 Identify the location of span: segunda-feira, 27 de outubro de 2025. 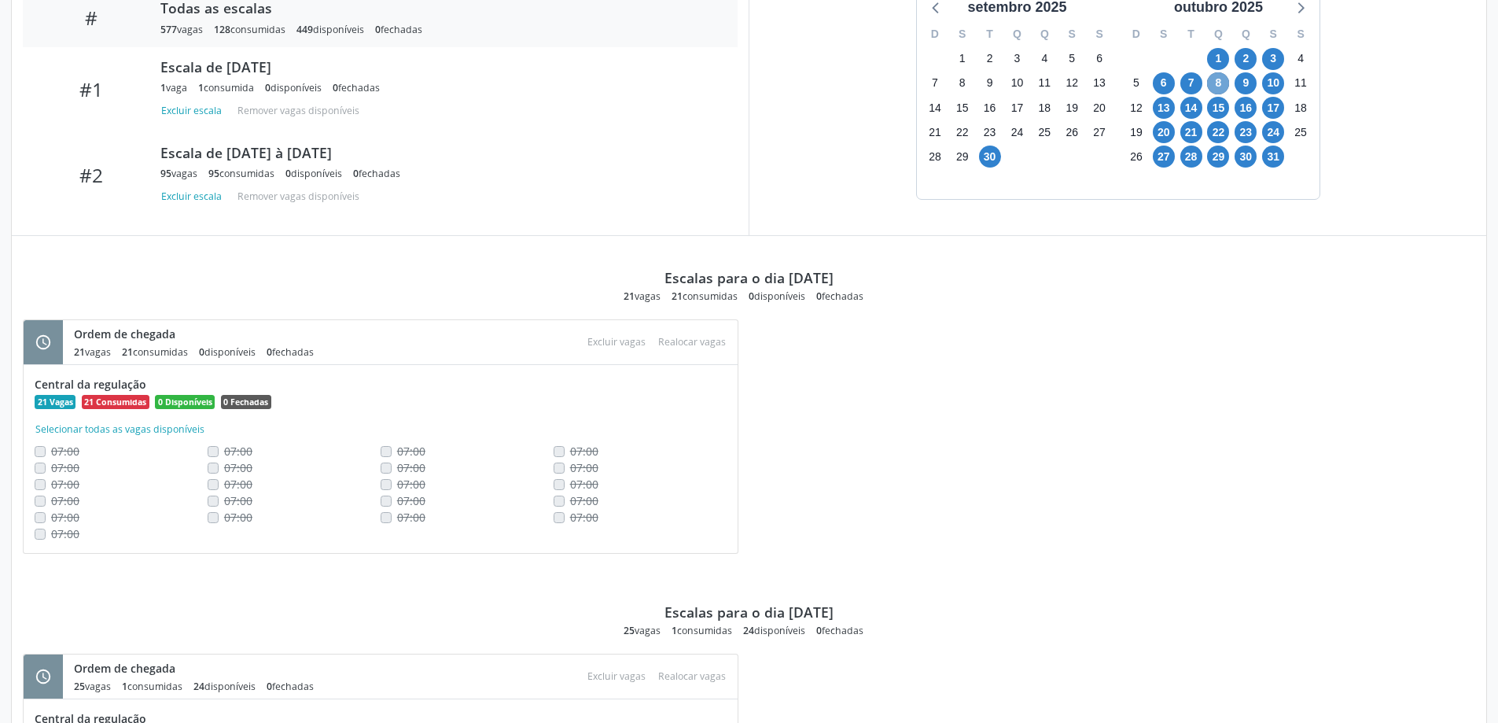
(1164, 157).